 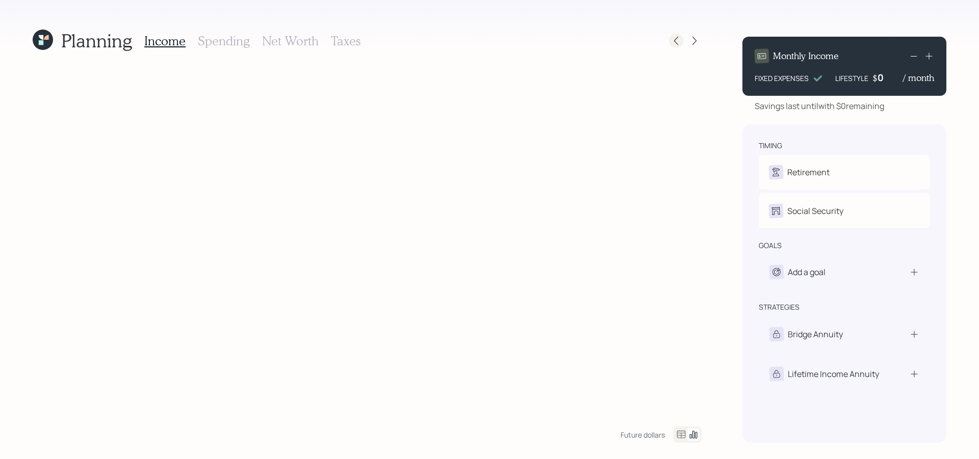 I want to click on h4: / month, so click(x=918, y=78).